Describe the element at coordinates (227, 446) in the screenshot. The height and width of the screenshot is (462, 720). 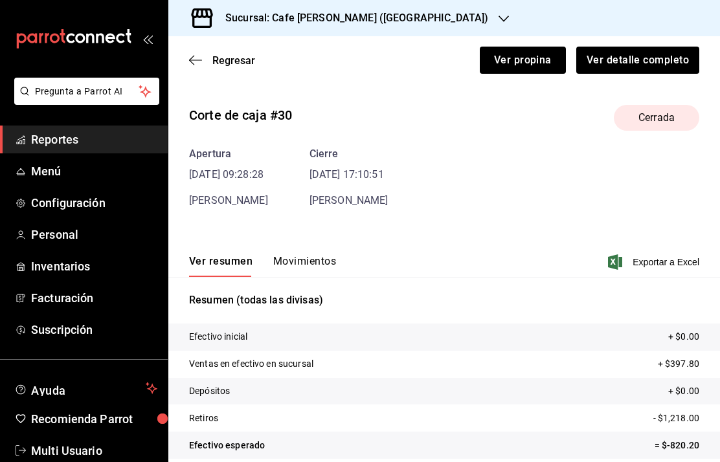
I see `p: Efectivo esperado` at that location.